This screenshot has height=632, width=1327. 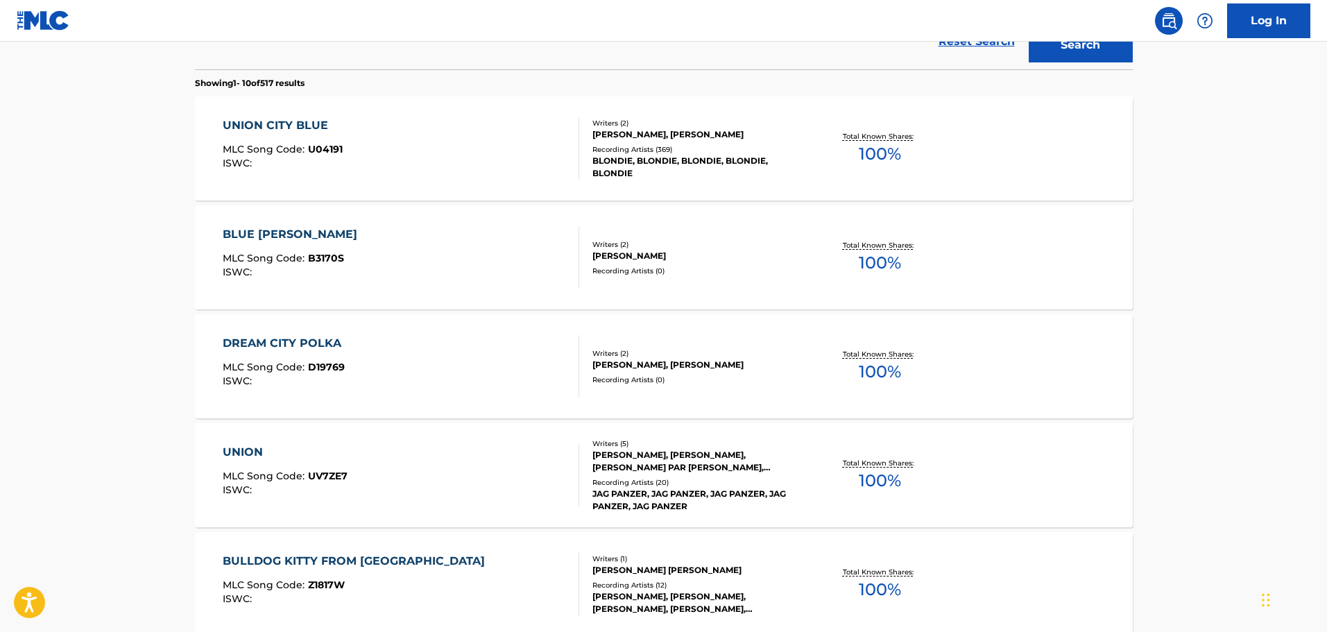 I want to click on div: Writers ( 5 ), so click(x=697, y=443).